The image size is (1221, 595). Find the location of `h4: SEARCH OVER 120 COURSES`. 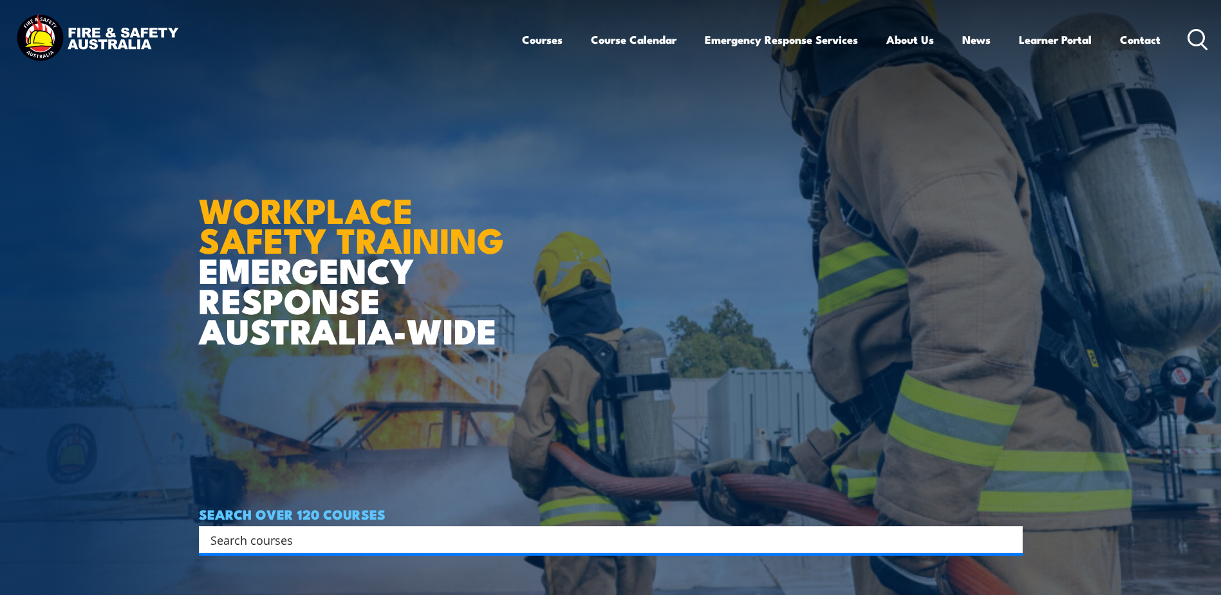

h4: SEARCH OVER 120 COURSES is located at coordinates (611, 514).